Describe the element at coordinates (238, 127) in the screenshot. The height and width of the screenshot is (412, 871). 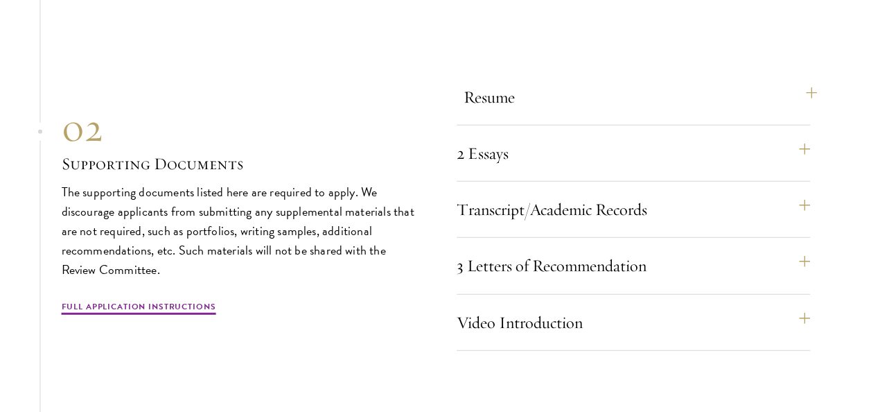
I see `div: 02` at that location.